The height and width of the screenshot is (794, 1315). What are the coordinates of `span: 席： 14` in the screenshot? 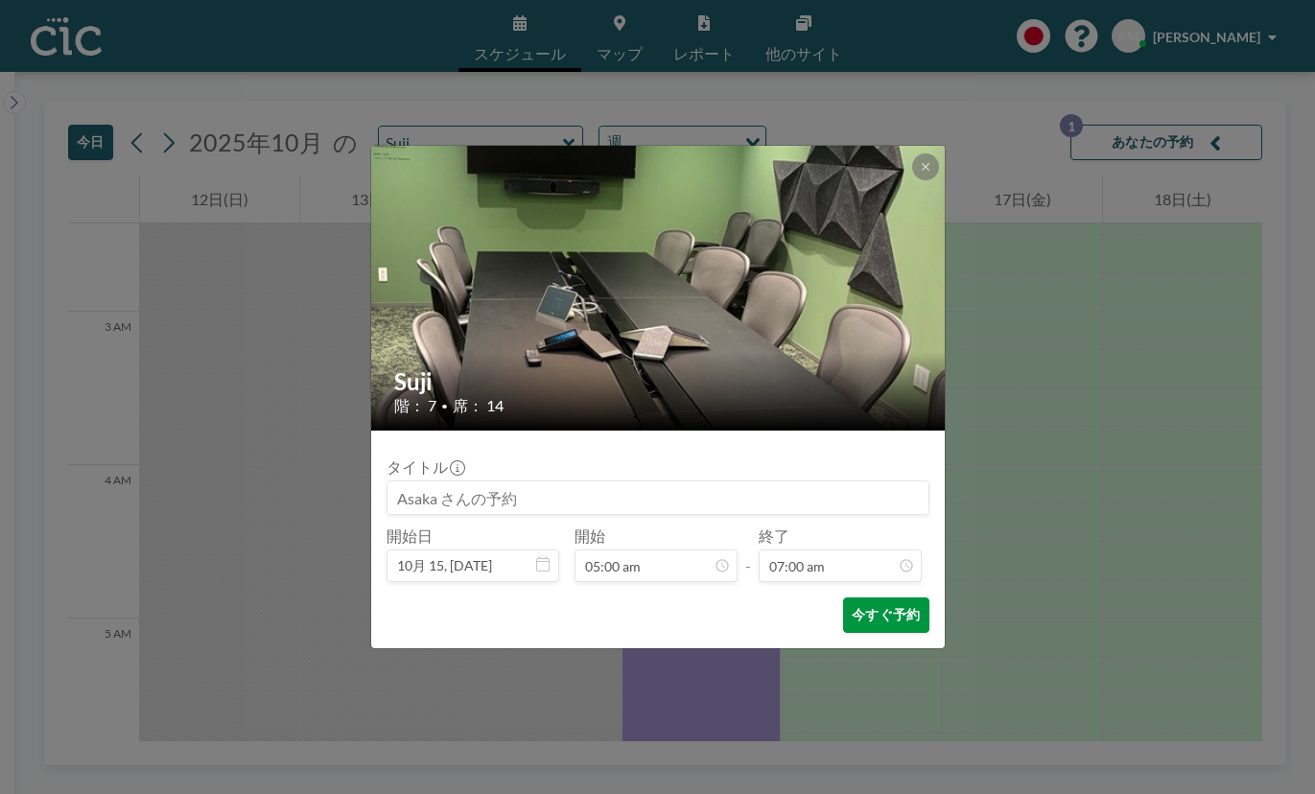 It's located at (478, 406).